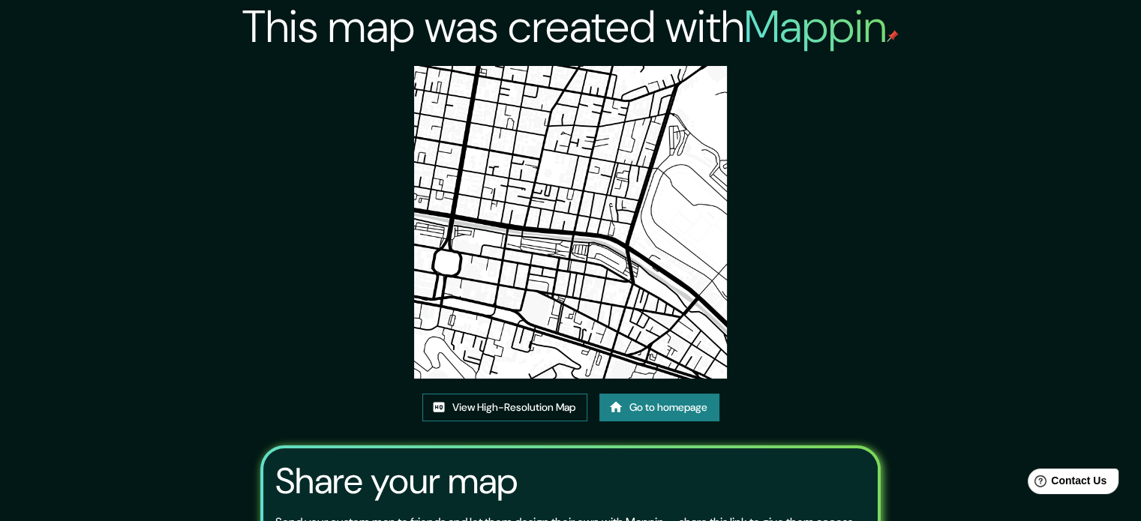 The height and width of the screenshot is (521, 1141). I want to click on a: View High-Resolution Map, so click(505, 407).